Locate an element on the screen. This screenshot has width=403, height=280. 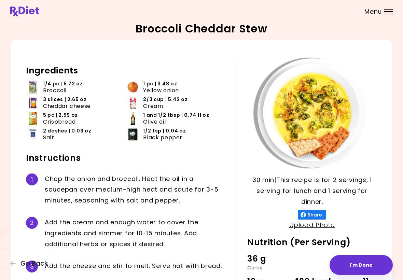
span: 1/4 pc | 5.72 oz is located at coordinates (63, 84).